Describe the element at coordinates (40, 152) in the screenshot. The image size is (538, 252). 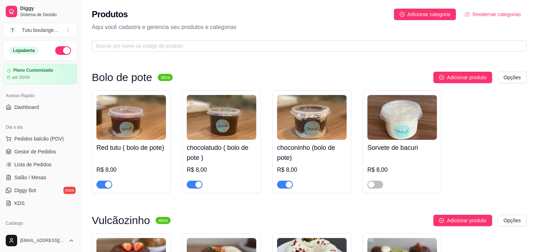
I see `a: Gestor de Pedidos` at that location.